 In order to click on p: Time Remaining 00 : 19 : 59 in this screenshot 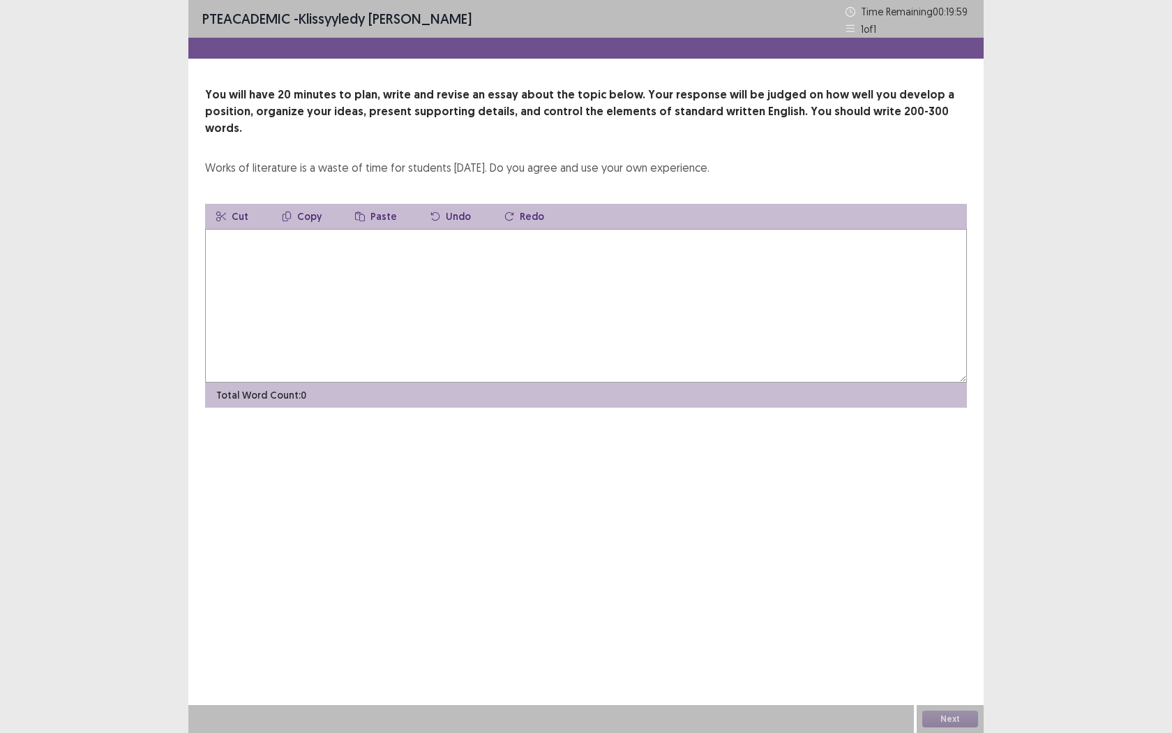, I will do `click(915, 11)`.